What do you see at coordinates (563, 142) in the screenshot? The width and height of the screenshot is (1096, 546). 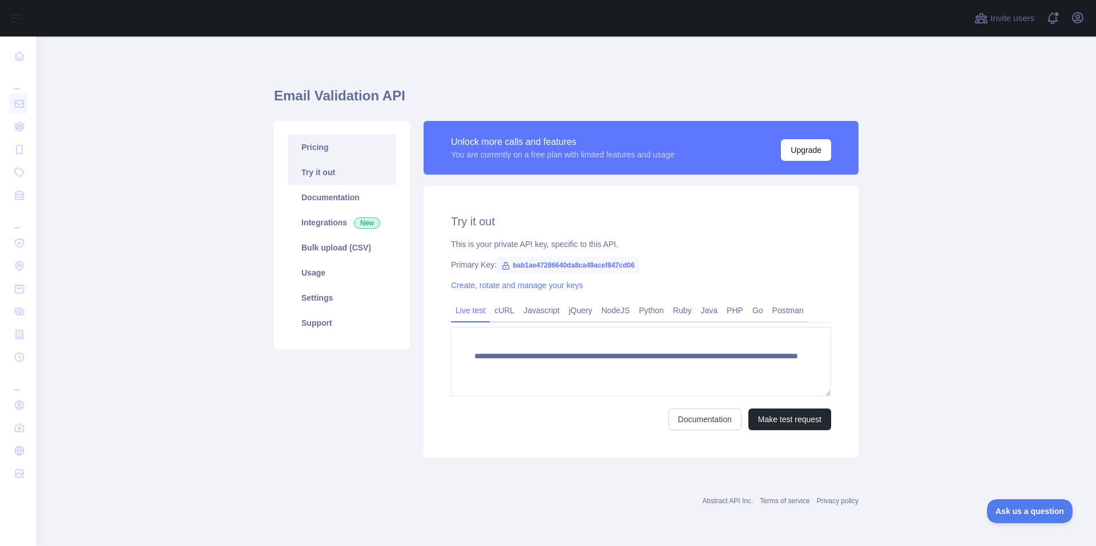 I see `div: Unlock more calls and features` at bounding box center [563, 142].